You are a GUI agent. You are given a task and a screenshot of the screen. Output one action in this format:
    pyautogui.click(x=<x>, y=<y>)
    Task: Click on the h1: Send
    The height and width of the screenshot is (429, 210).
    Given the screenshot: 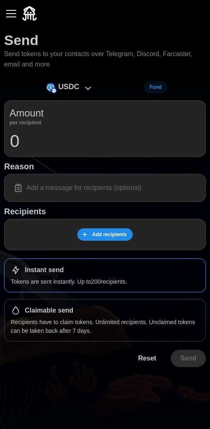 What is the action you would take?
    pyautogui.click(x=21, y=40)
    